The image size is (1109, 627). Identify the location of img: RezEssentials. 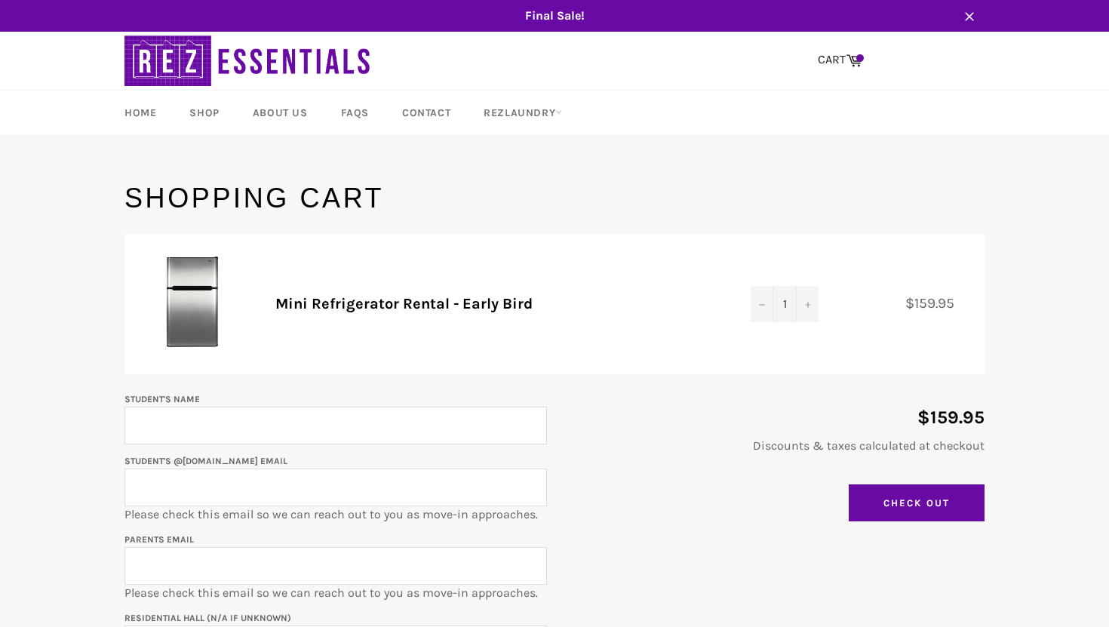
(249, 60).